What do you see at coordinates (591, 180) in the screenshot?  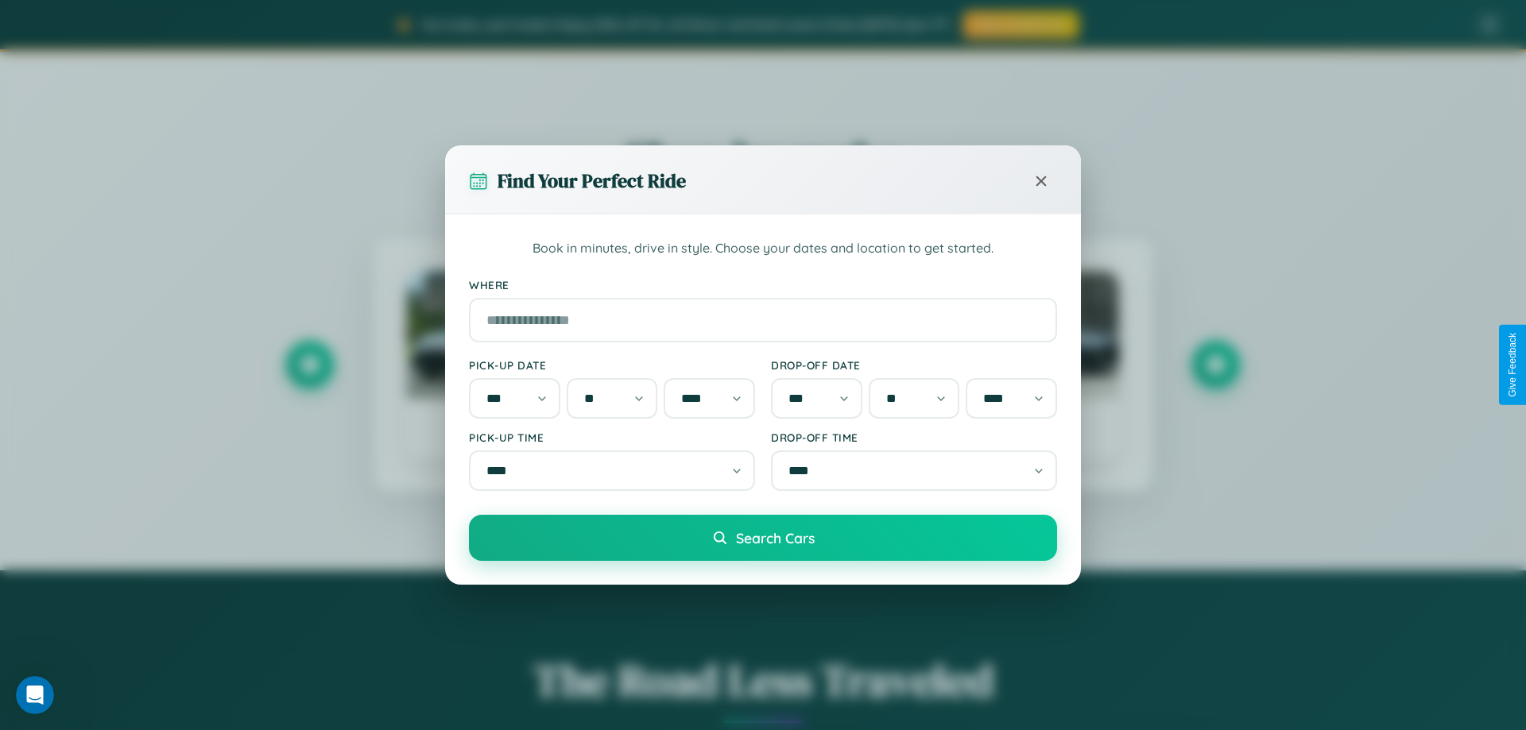 I see `h3: Find Your Perfect Ride` at bounding box center [591, 180].